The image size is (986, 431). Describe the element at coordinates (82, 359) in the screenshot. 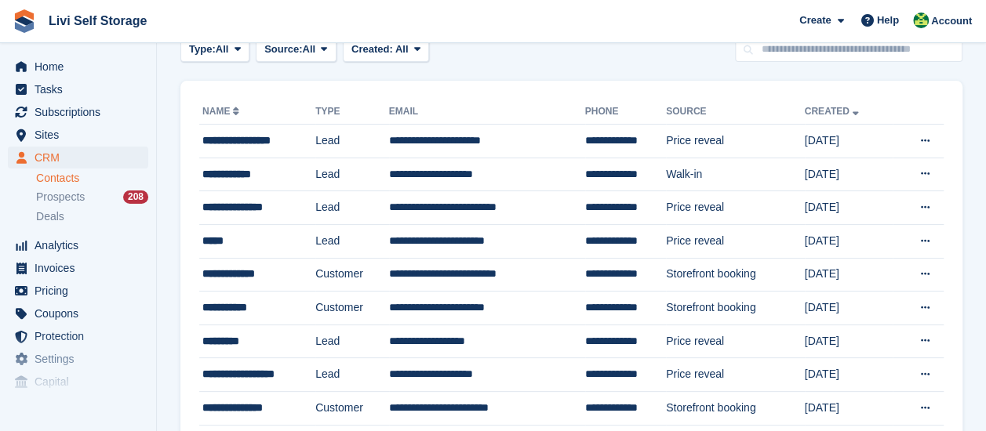

I see `span: Settings` at that location.